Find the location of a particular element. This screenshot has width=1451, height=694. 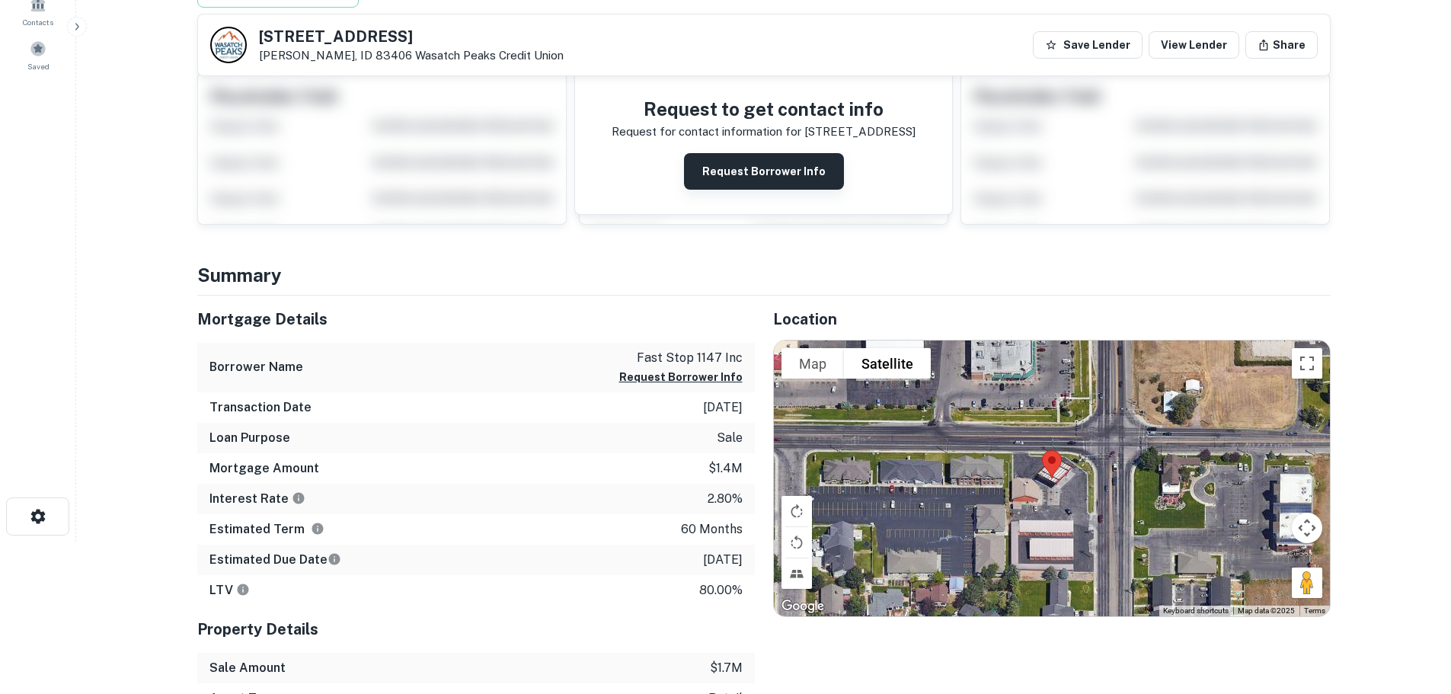

h6: Interest Rate is located at coordinates (257, 499).